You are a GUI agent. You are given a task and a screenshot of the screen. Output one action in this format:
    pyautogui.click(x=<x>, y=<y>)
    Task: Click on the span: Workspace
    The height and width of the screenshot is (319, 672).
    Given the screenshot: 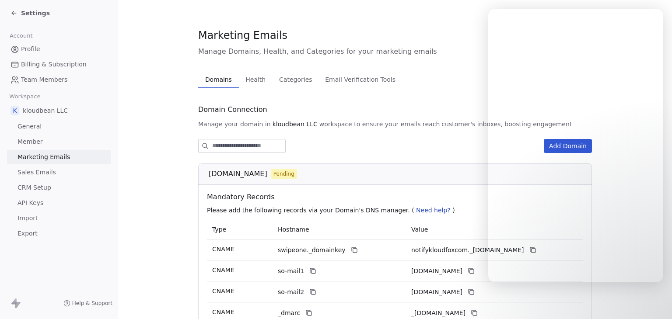 What is the action you would take?
    pyautogui.click(x=25, y=97)
    